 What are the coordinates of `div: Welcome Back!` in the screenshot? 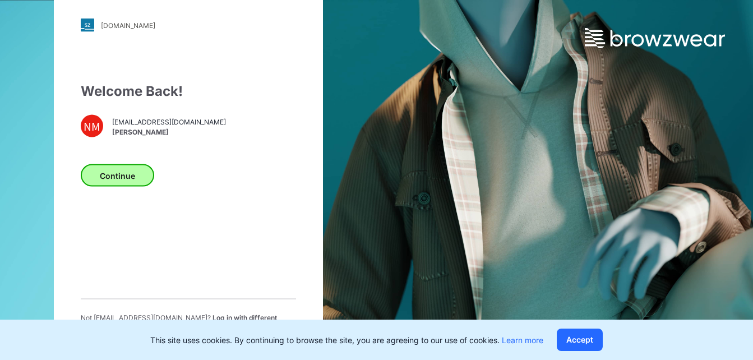 It's located at (188, 91).